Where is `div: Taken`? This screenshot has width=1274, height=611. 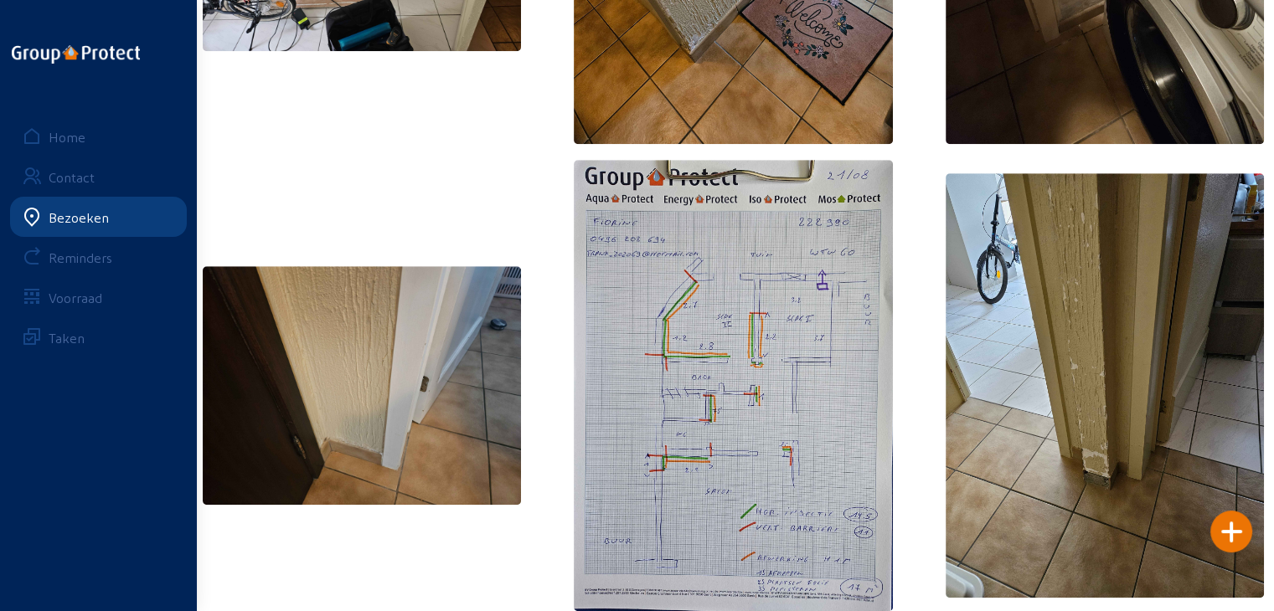
div: Taken is located at coordinates (66, 337).